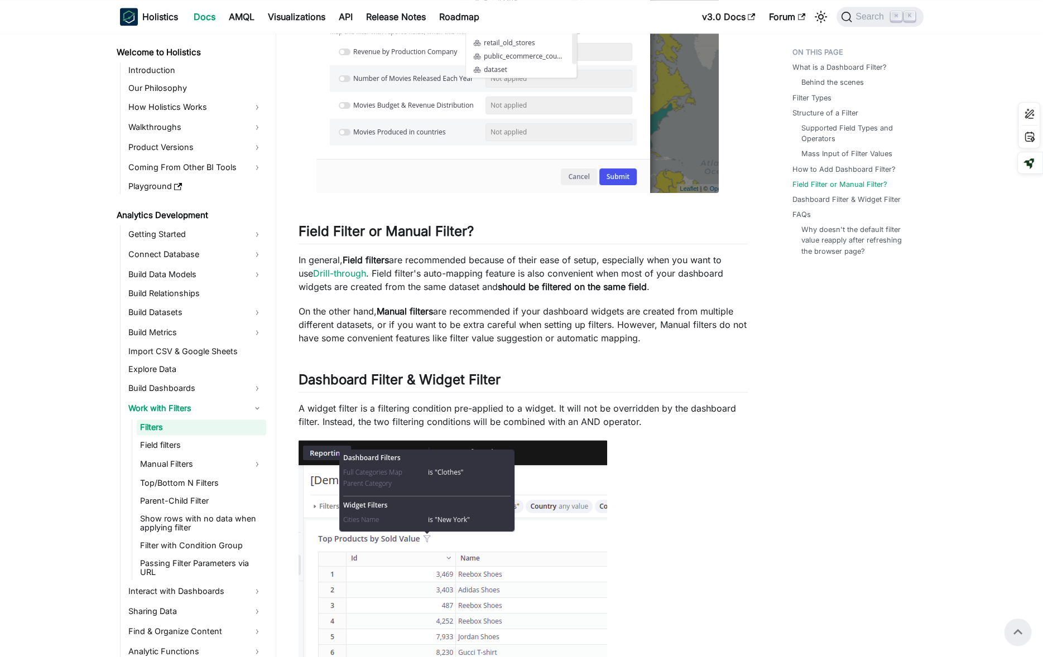 Image resolution: width=1043 pixels, height=657 pixels. What do you see at coordinates (787, 17) in the screenshot?
I see `a: Forum` at bounding box center [787, 17].